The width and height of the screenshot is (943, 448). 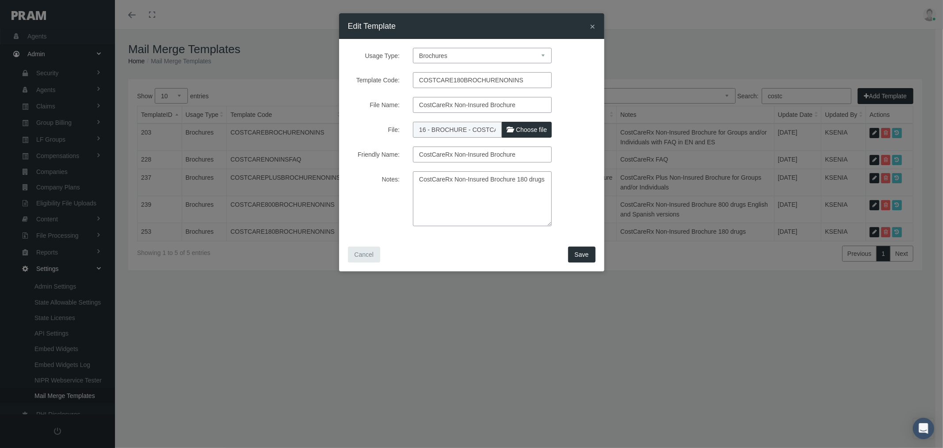 What do you see at coordinates (364, 254) in the screenshot?
I see `button: Cancel` at bounding box center [364, 254].